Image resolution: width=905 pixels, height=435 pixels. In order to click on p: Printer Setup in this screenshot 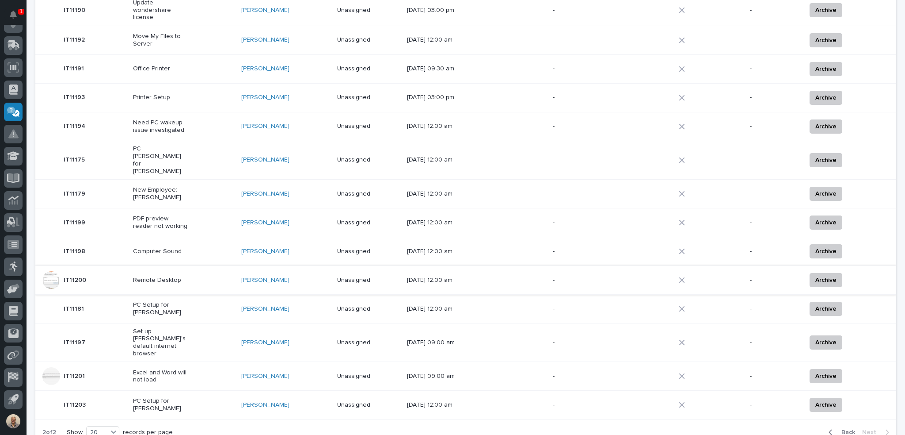, I will do `click(160, 97)`.